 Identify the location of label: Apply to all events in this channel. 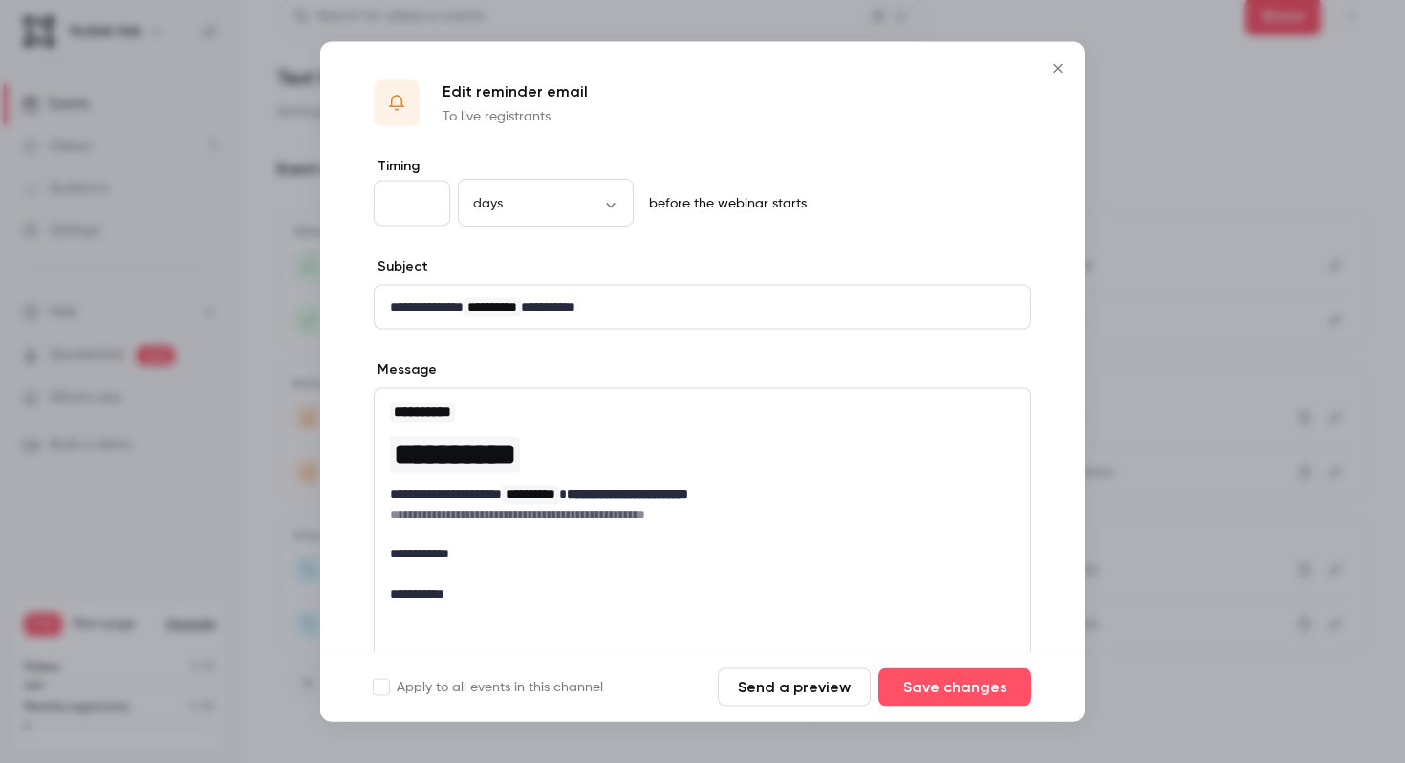
(488, 687).